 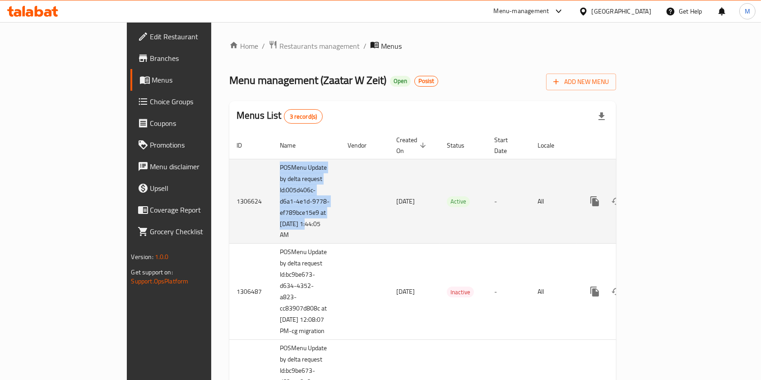 What do you see at coordinates (413, 145) in the screenshot?
I see `span: Created On` at bounding box center [413, 145].